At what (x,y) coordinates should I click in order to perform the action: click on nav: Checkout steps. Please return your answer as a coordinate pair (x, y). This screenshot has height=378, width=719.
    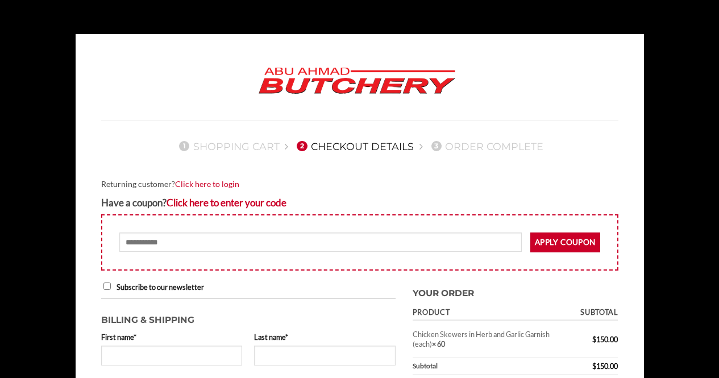
    Looking at the image, I should click on (360, 146).